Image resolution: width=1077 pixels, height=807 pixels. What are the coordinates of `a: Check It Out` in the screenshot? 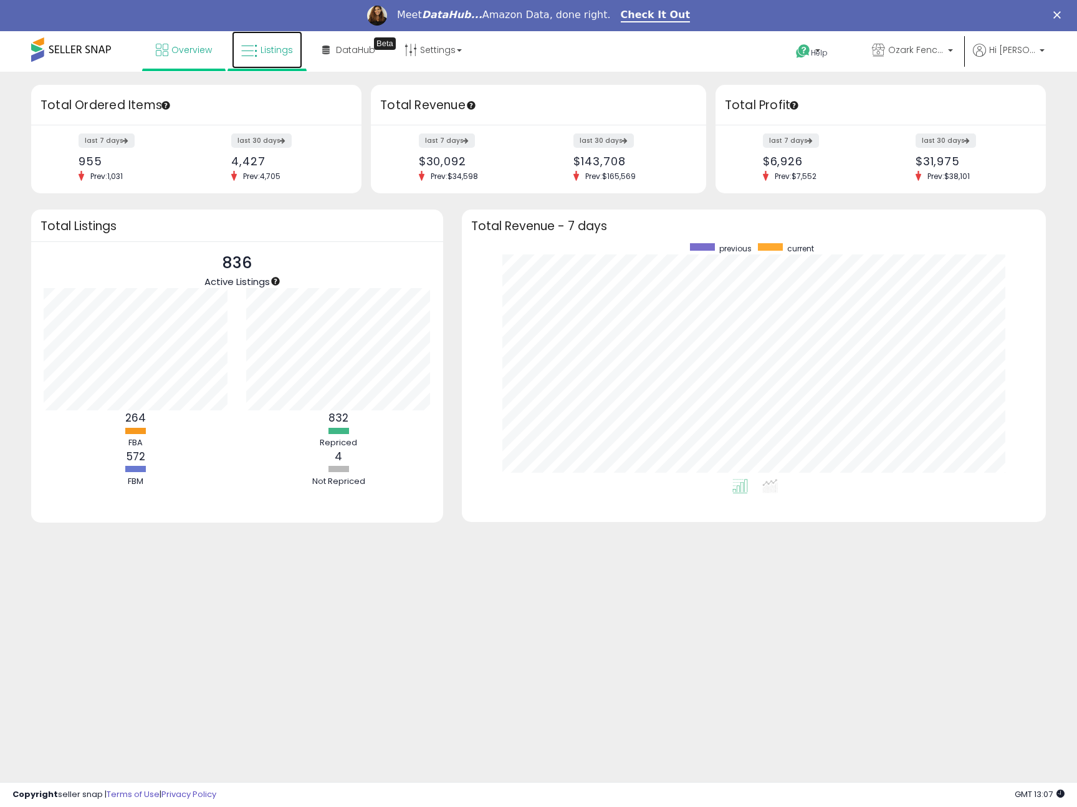 It's located at (656, 16).